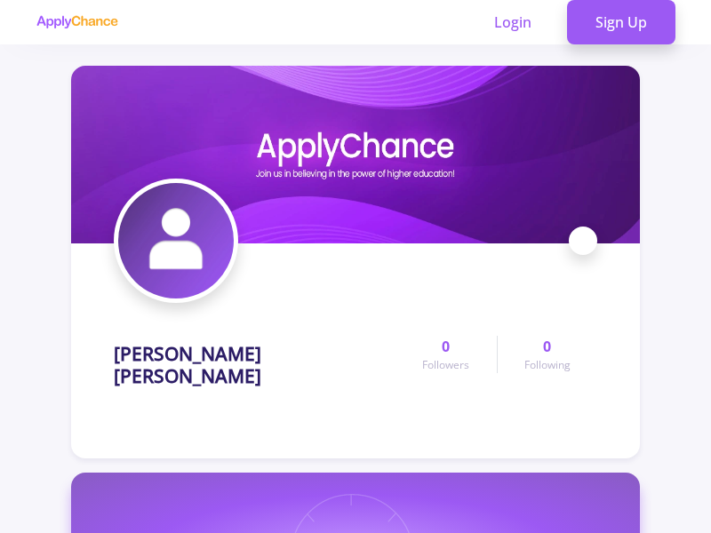  Describe the element at coordinates (445, 355) in the screenshot. I see `a: 0Followers` at that location.